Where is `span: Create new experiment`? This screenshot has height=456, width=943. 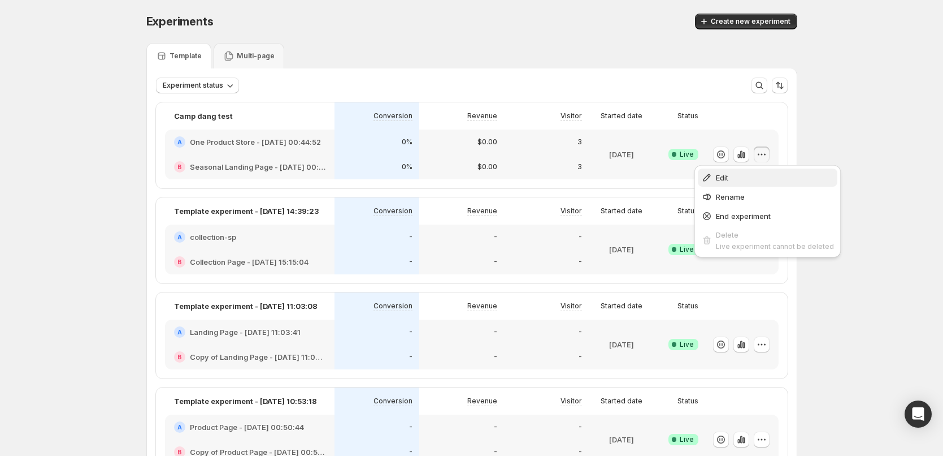
span: Create new experiment is located at coordinates (751, 21).